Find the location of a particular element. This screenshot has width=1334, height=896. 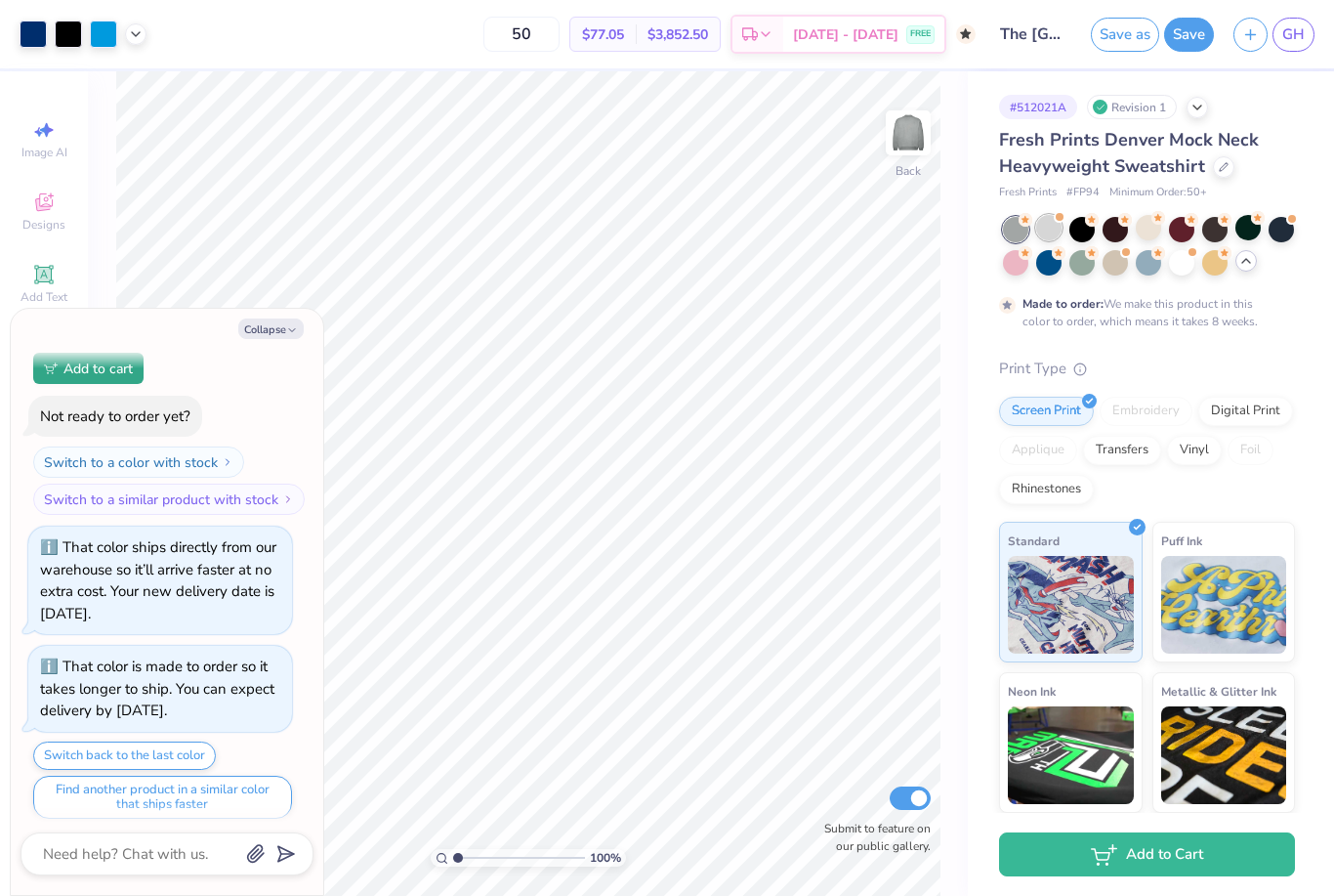

span: FREE is located at coordinates (920, 34).